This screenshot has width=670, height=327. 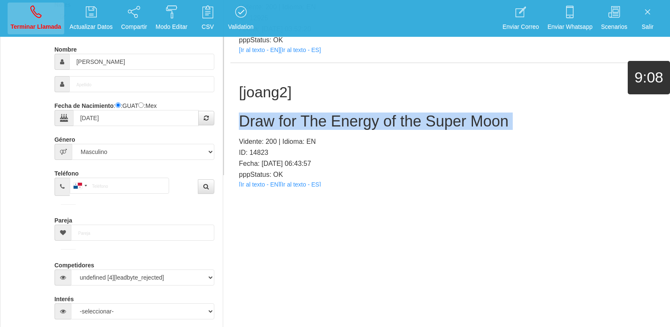 I want to click on p: Salir, so click(x=647, y=27).